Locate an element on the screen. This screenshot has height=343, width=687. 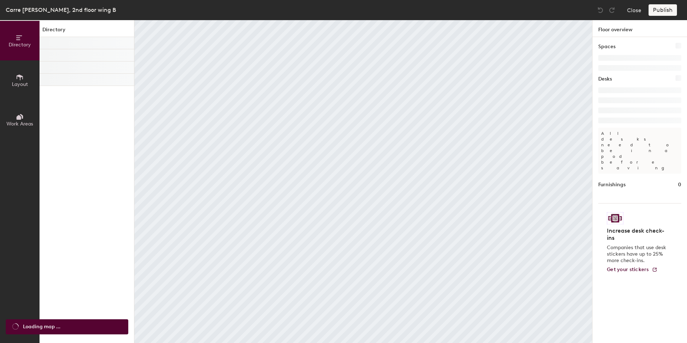
h1: Desks is located at coordinates (605, 79).